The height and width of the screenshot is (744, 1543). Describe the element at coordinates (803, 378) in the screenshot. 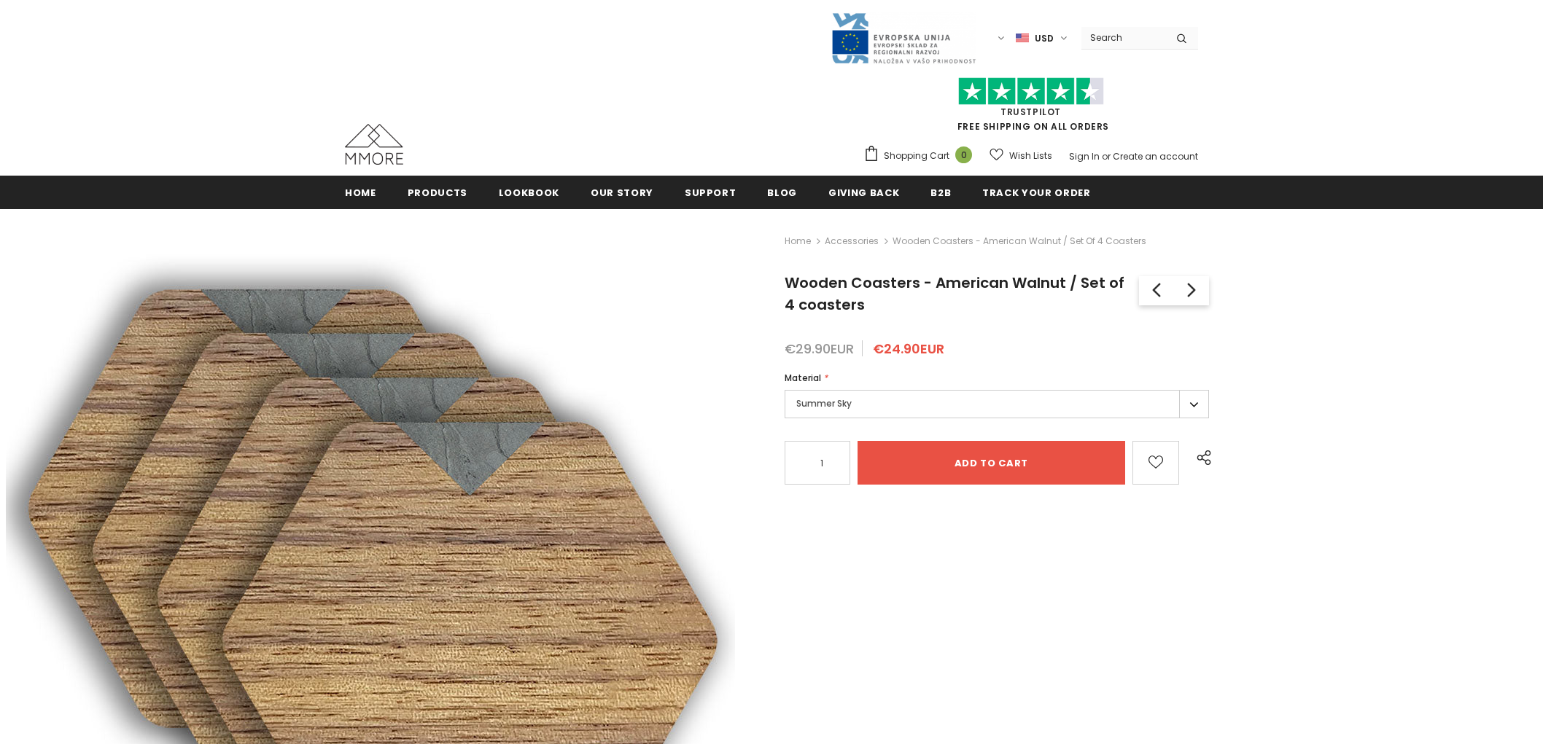

I see `span: Material` at that location.